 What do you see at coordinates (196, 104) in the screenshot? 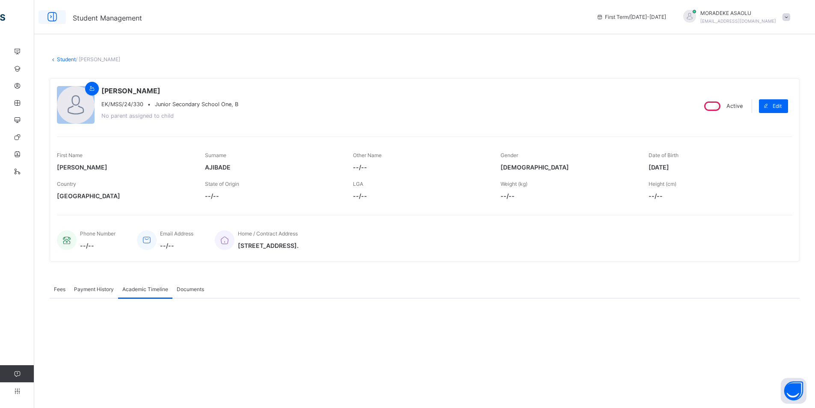
I see `span: Junior Secondary School One, B` at bounding box center [196, 104].